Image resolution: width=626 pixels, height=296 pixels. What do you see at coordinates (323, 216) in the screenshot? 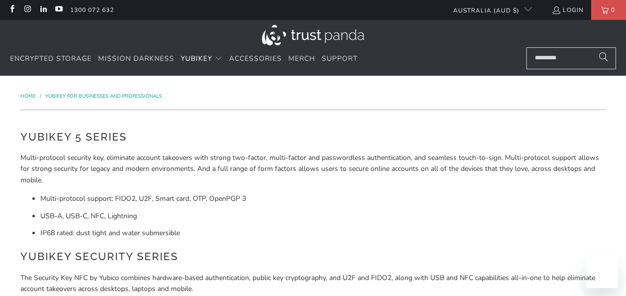
I see `li: USB-A, USB-C, NFC, Lightning` at bounding box center [323, 216].